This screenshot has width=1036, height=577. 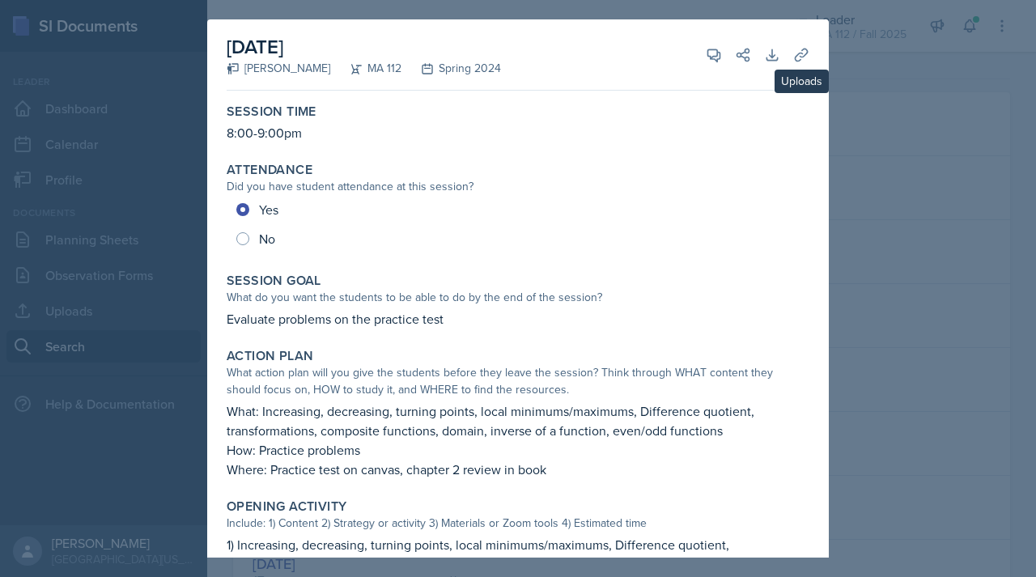 What do you see at coordinates (287, 507) in the screenshot?
I see `label: Opening Activity` at bounding box center [287, 507].